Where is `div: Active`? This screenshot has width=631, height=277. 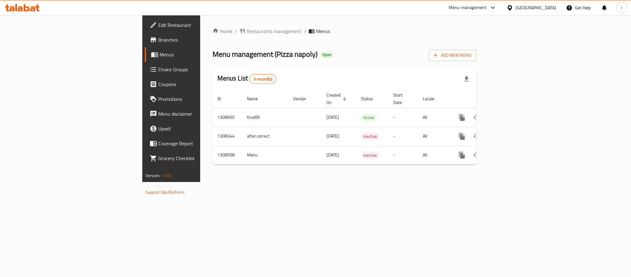
div: Active is located at coordinates (369, 117).